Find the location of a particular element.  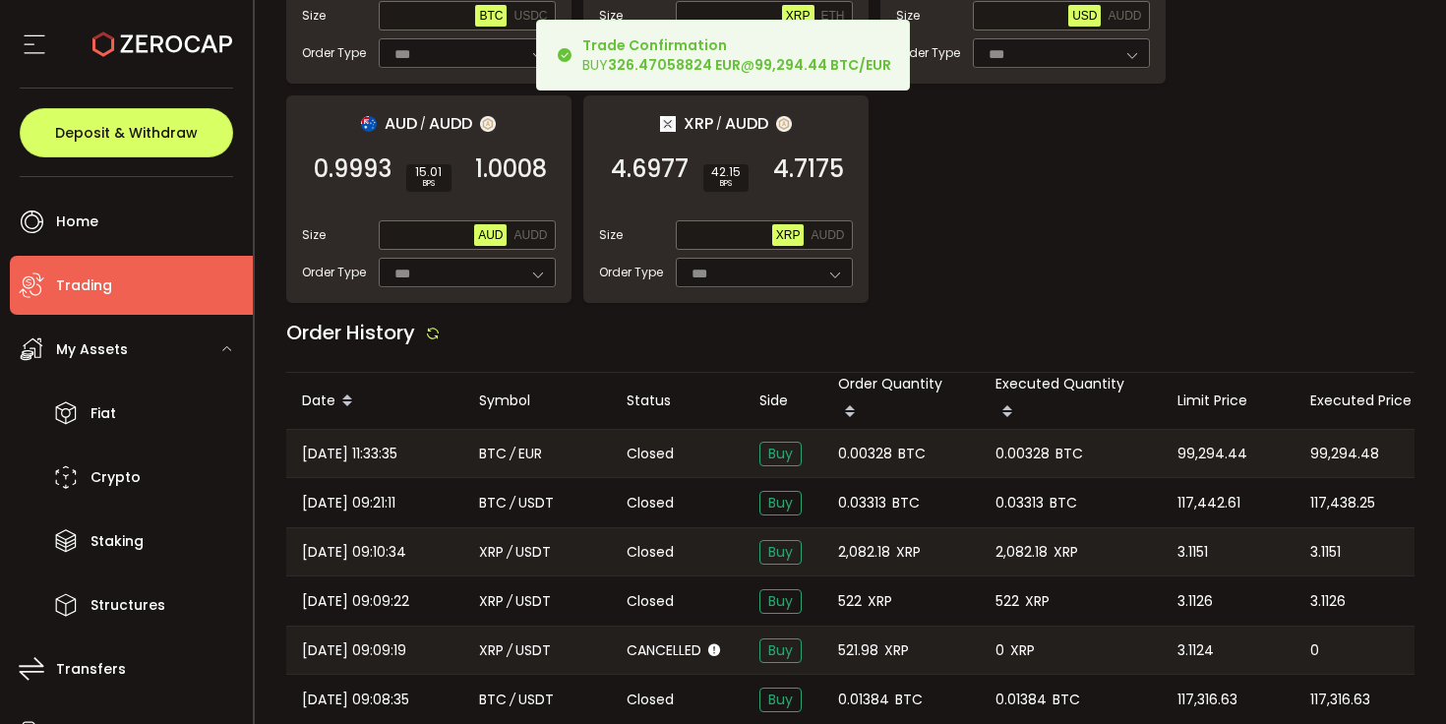

span: Transfers is located at coordinates (91, 669).